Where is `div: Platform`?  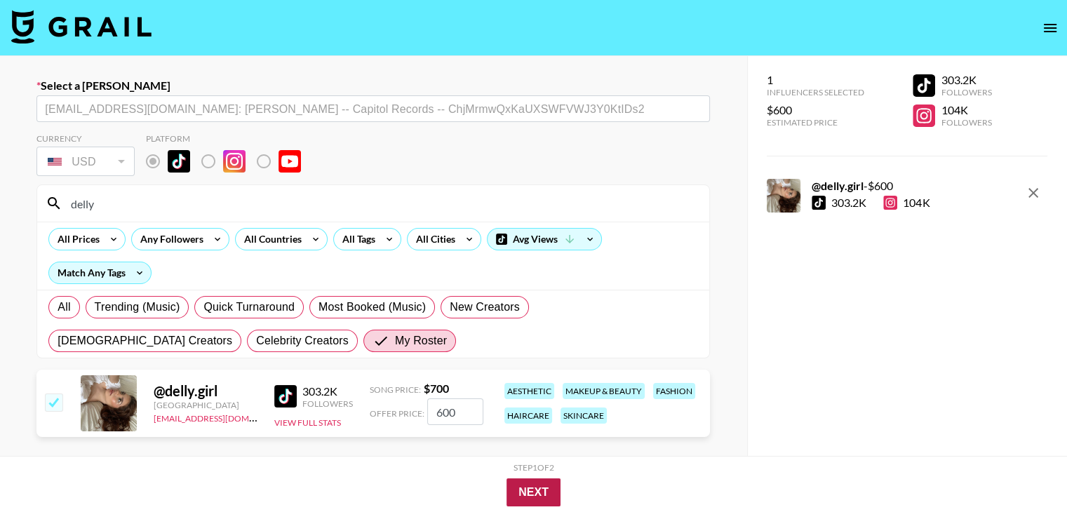 div: Platform is located at coordinates (229, 138).